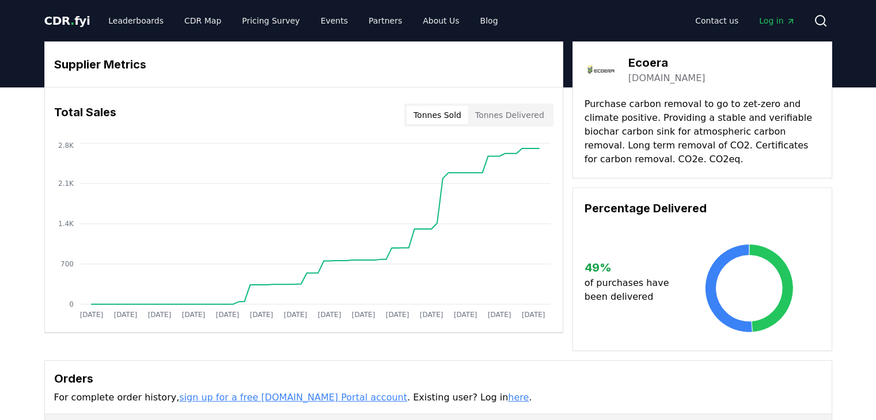  What do you see at coordinates (518, 397) in the screenshot?
I see `a: here` at bounding box center [518, 397].